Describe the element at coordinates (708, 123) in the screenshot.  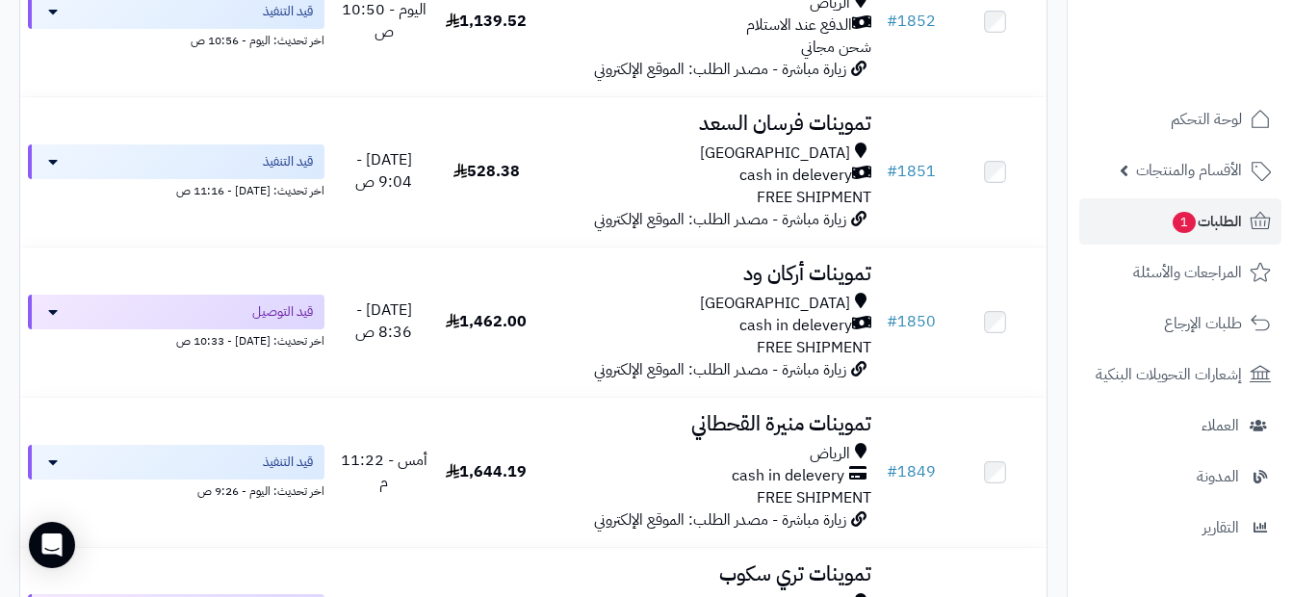
I see `h3: تموينات فرسان السعد` at that location.